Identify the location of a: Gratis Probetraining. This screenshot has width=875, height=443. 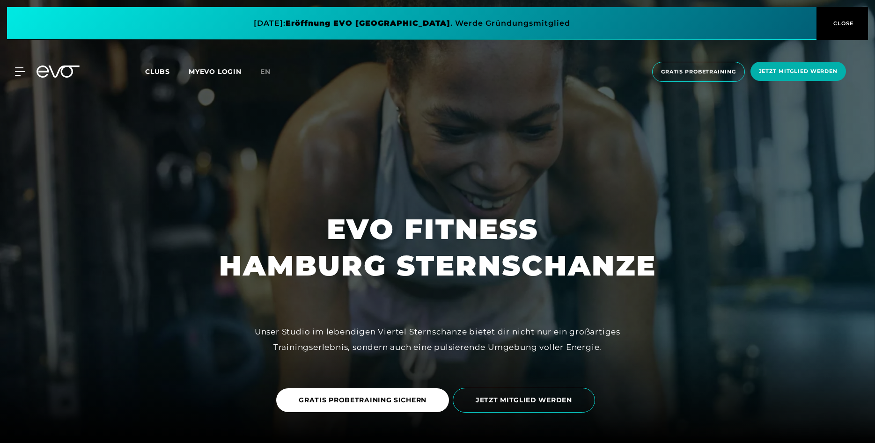
(699, 72).